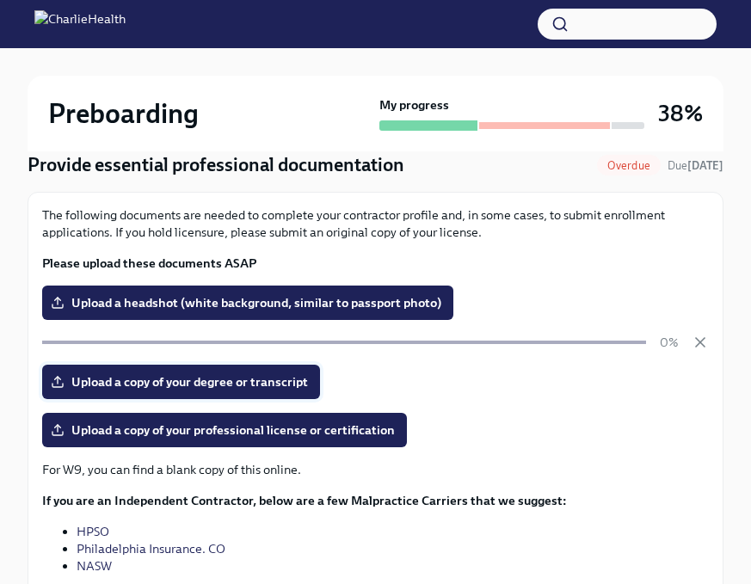  I want to click on label: Upload a headshot (white background, similar to passport photo), so click(248, 303).